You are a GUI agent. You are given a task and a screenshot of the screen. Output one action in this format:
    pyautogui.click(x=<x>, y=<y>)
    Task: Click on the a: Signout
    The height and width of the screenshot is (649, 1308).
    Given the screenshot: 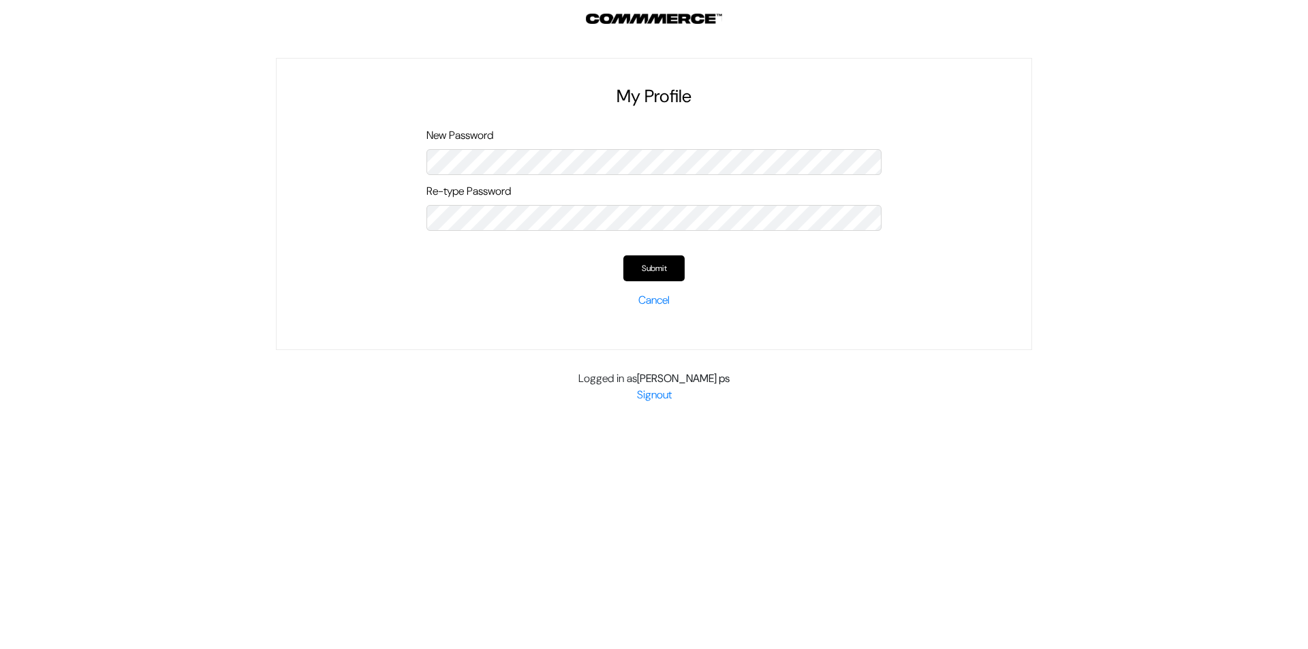 What is the action you would take?
    pyautogui.click(x=654, y=394)
    